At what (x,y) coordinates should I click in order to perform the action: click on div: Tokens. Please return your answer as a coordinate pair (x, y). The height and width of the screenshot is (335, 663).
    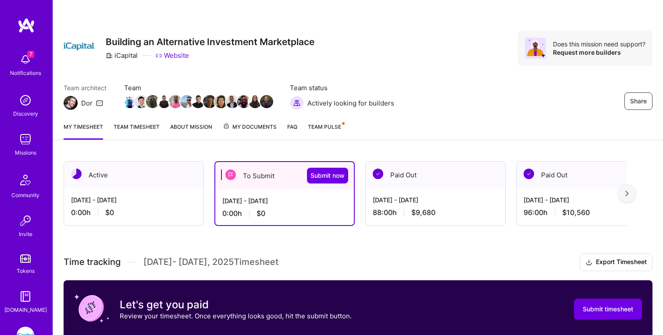
    Looking at the image, I should click on (25, 271).